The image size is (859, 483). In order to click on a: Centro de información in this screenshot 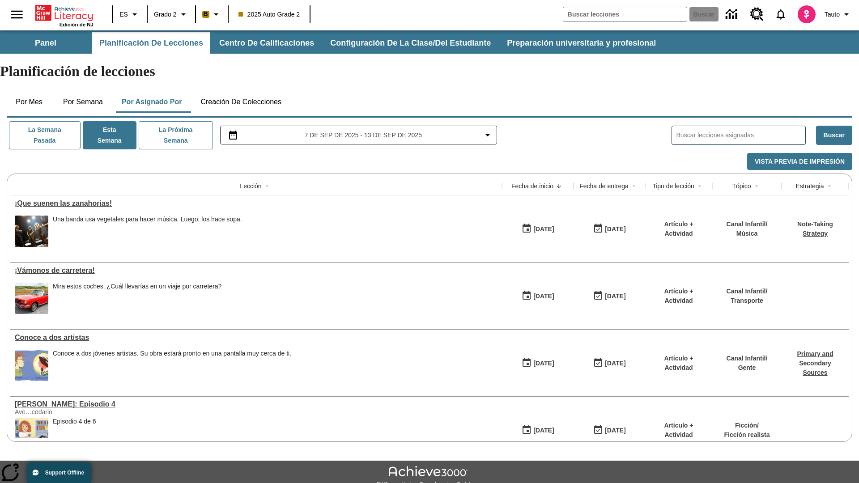, I will do `click(732, 14)`.